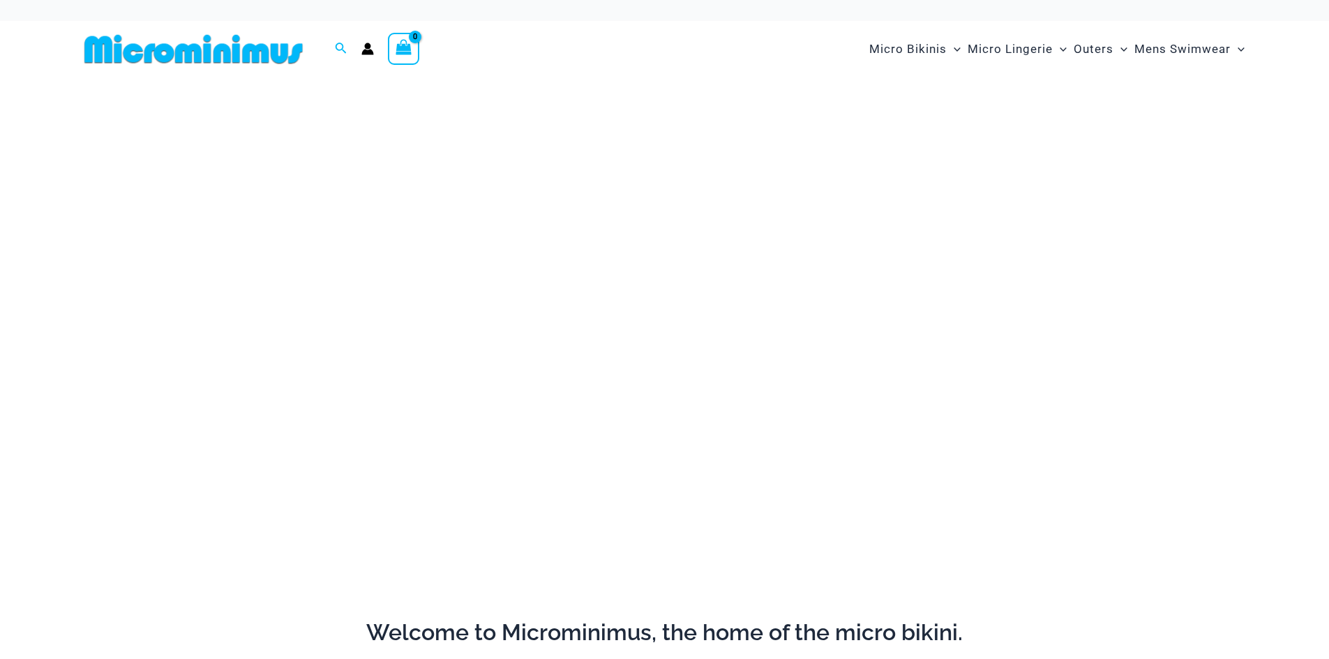  What do you see at coordinates (341, 49) in the screenshot?
I see `a: Search icon link` at bounding box center [341, 49].